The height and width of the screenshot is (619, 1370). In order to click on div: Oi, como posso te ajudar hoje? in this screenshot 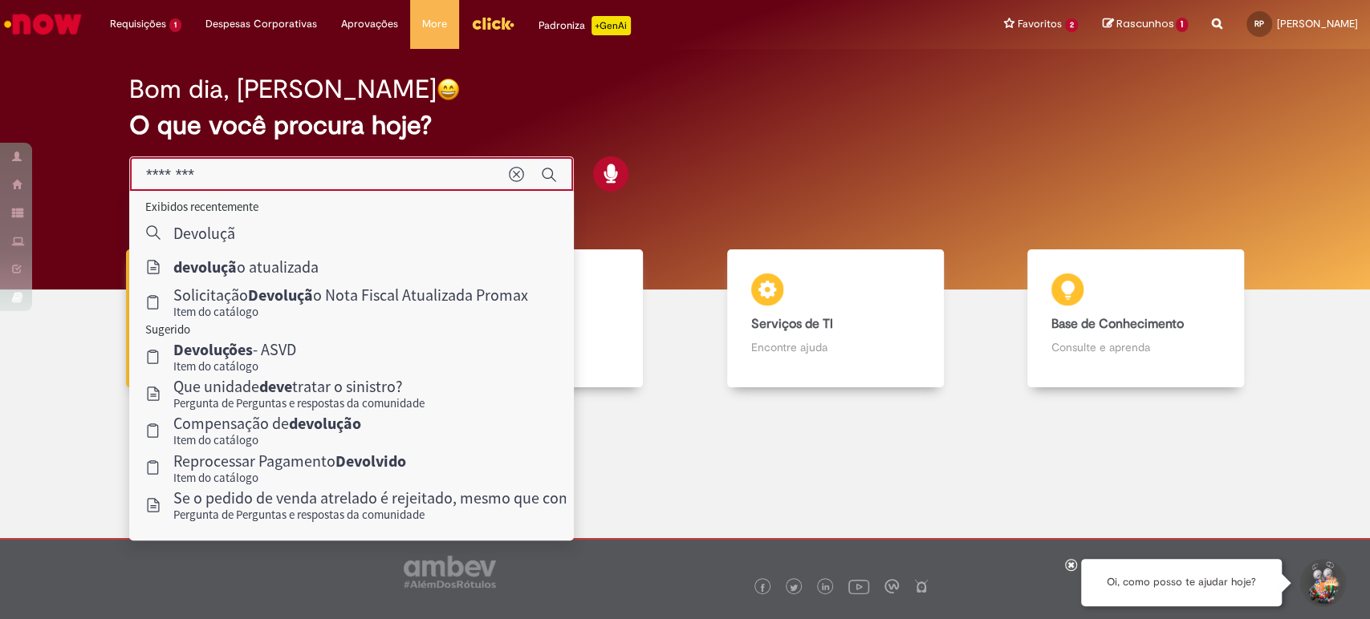, I will do `click(1181, 583)`.